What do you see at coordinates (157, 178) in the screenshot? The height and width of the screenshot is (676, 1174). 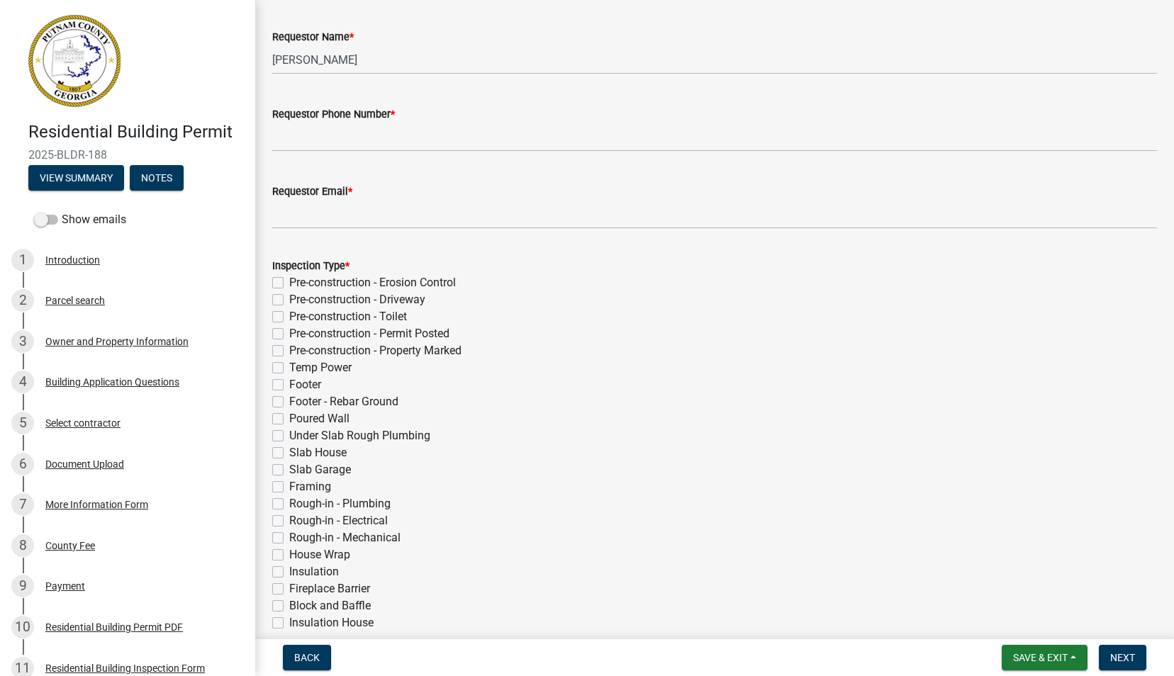 I see `button: Notes` at bounding box center [157, 178].